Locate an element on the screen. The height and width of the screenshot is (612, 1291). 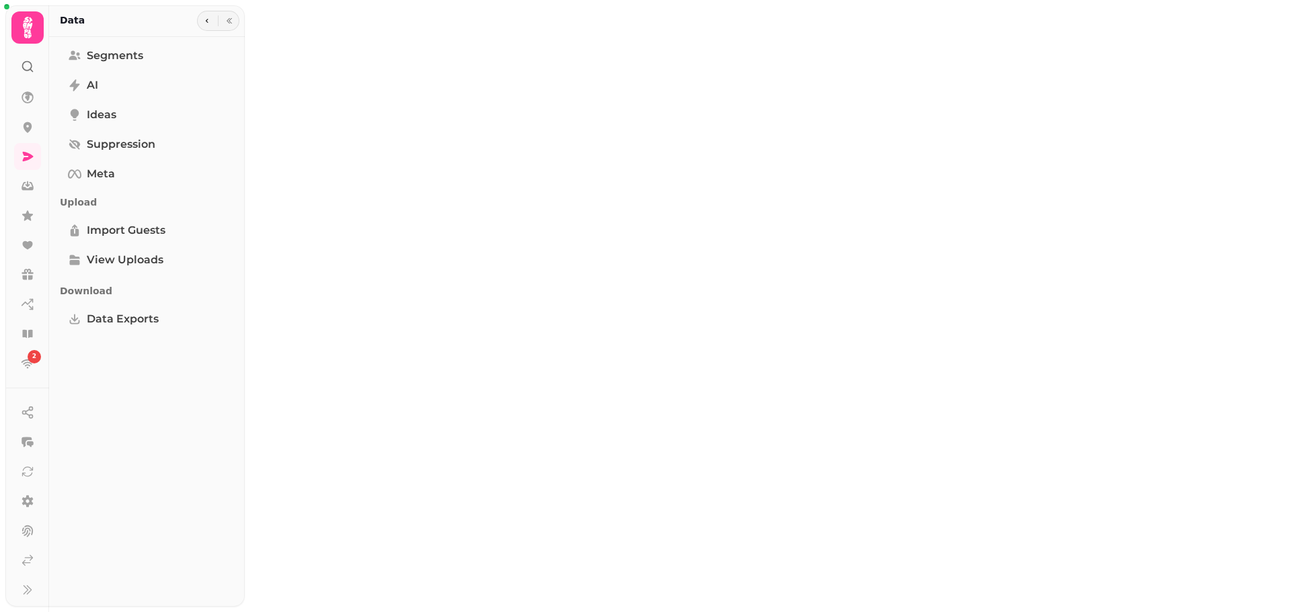
a: View Uploads is located at coordinates (147, 260).